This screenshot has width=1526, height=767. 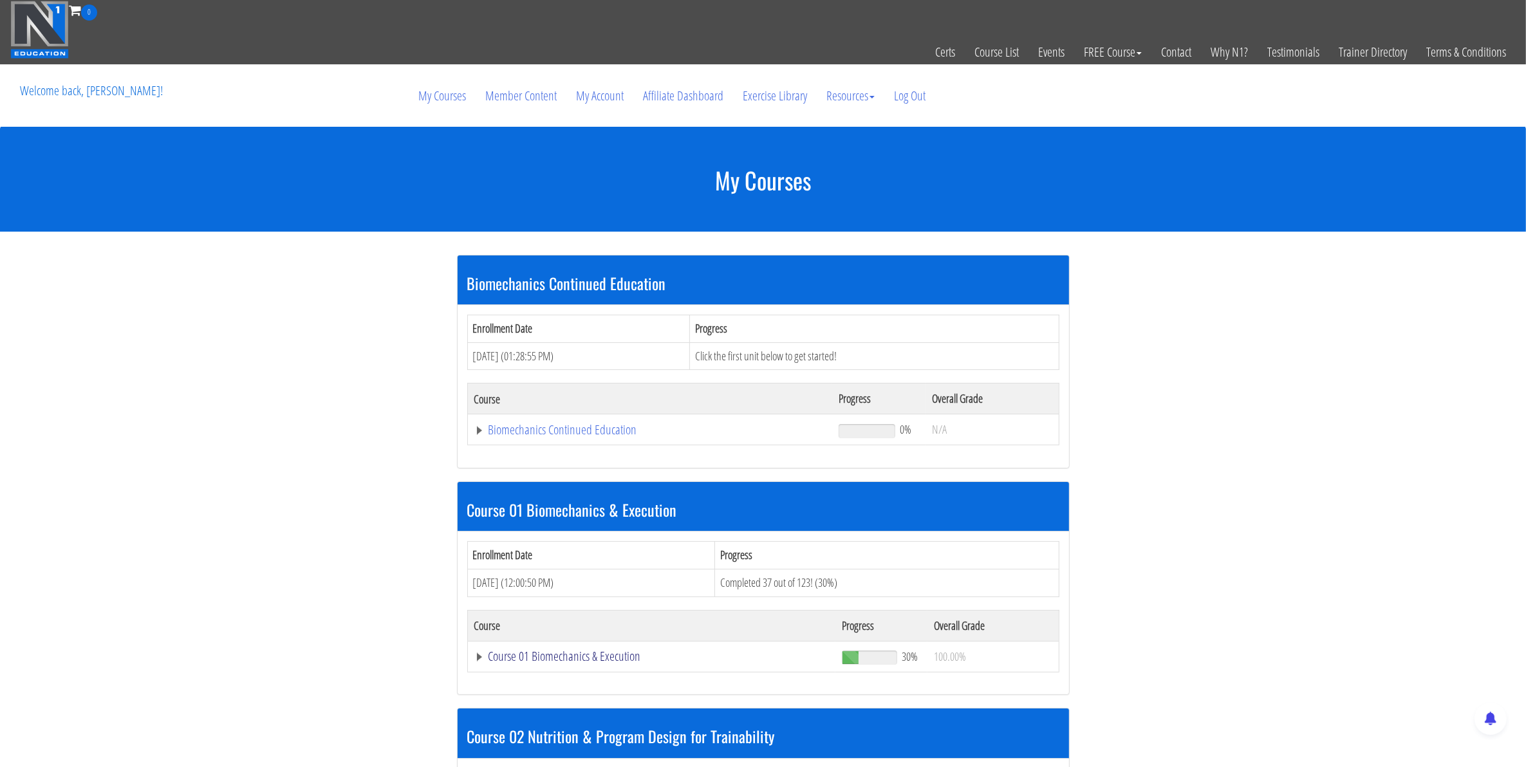 I want to click on a: Certs, so click(x=945, y=52).